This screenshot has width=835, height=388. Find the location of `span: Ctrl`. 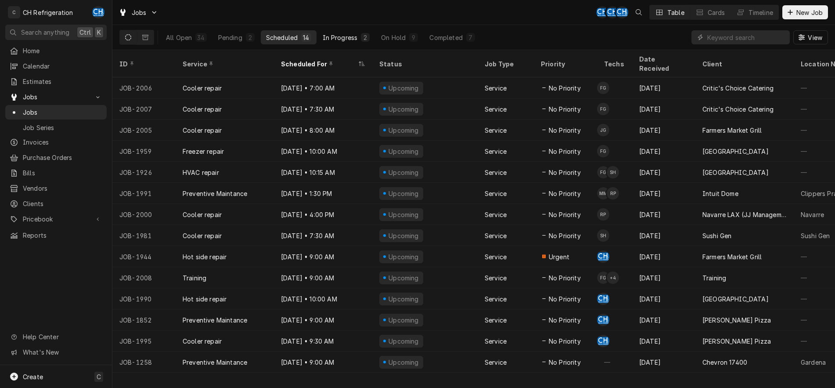

span: Ctrl is located at coordinates (85, 32).